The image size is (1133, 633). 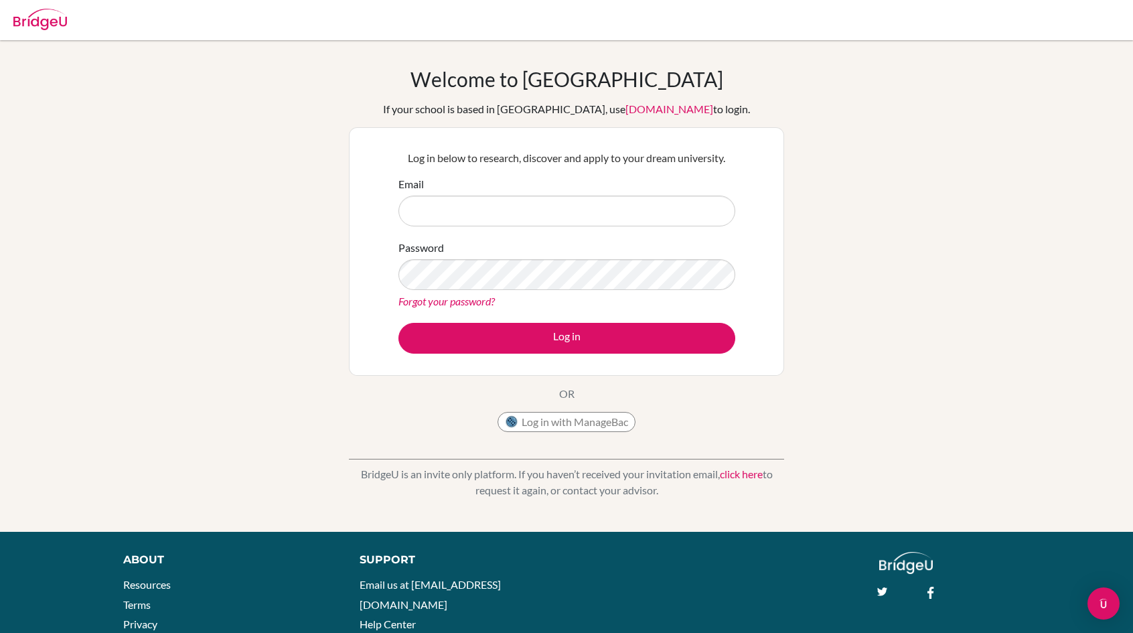 I want to click on p: Log in below to research, discover and apply to your dream university., so click(x=567, y=158).